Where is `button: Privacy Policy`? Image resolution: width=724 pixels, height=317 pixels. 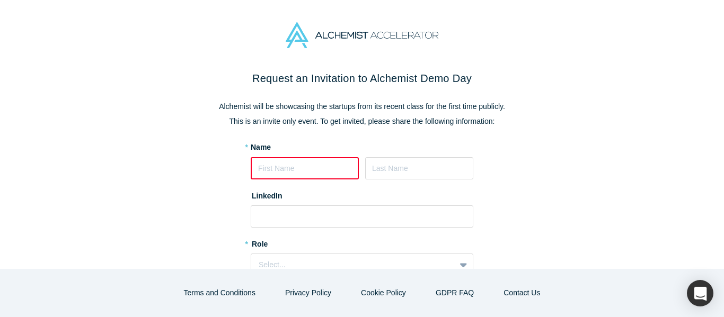 button: Privacy Policy is located at coordinates (308, 293).